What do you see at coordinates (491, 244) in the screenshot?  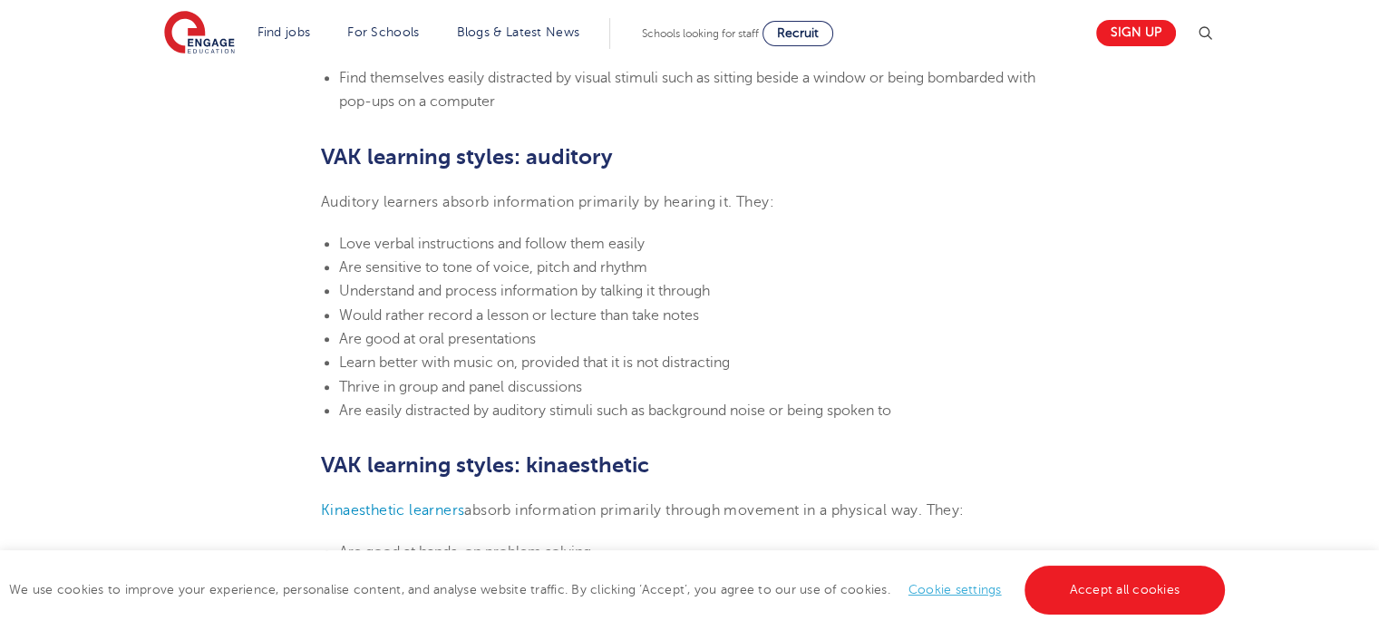 I see `span: Love verbal instructions and follow them easily` at bounding box center [491, 244].